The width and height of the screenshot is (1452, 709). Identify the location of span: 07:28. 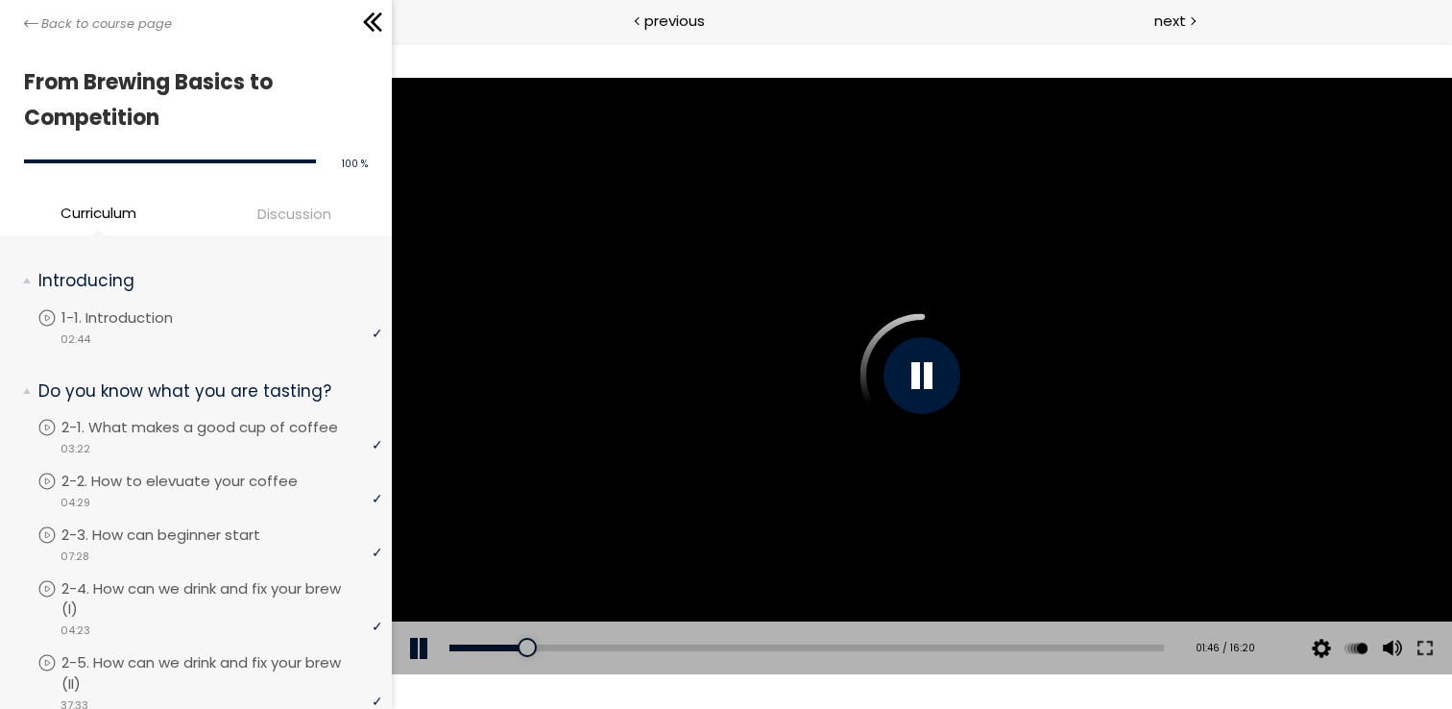
(75, 556).